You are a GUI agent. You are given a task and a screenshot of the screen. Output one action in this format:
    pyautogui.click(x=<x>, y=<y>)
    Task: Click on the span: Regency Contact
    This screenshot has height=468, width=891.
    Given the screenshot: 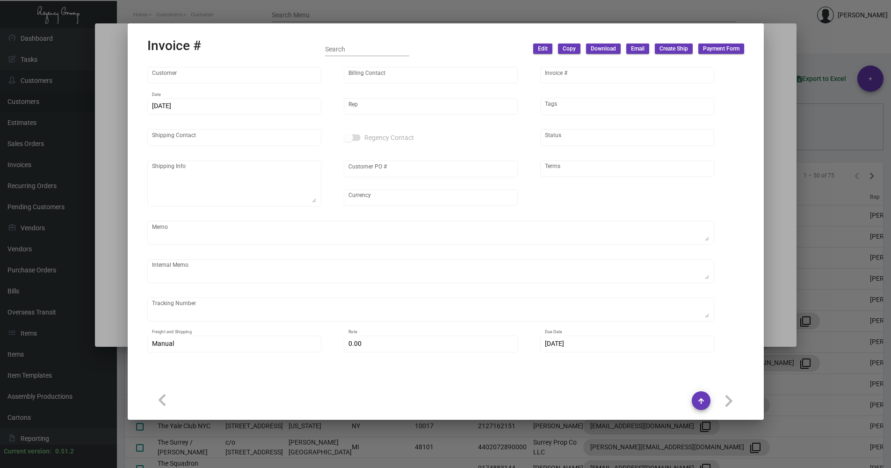 What is the action you would take?
    pyautogui.click(x=389, y=138)
    